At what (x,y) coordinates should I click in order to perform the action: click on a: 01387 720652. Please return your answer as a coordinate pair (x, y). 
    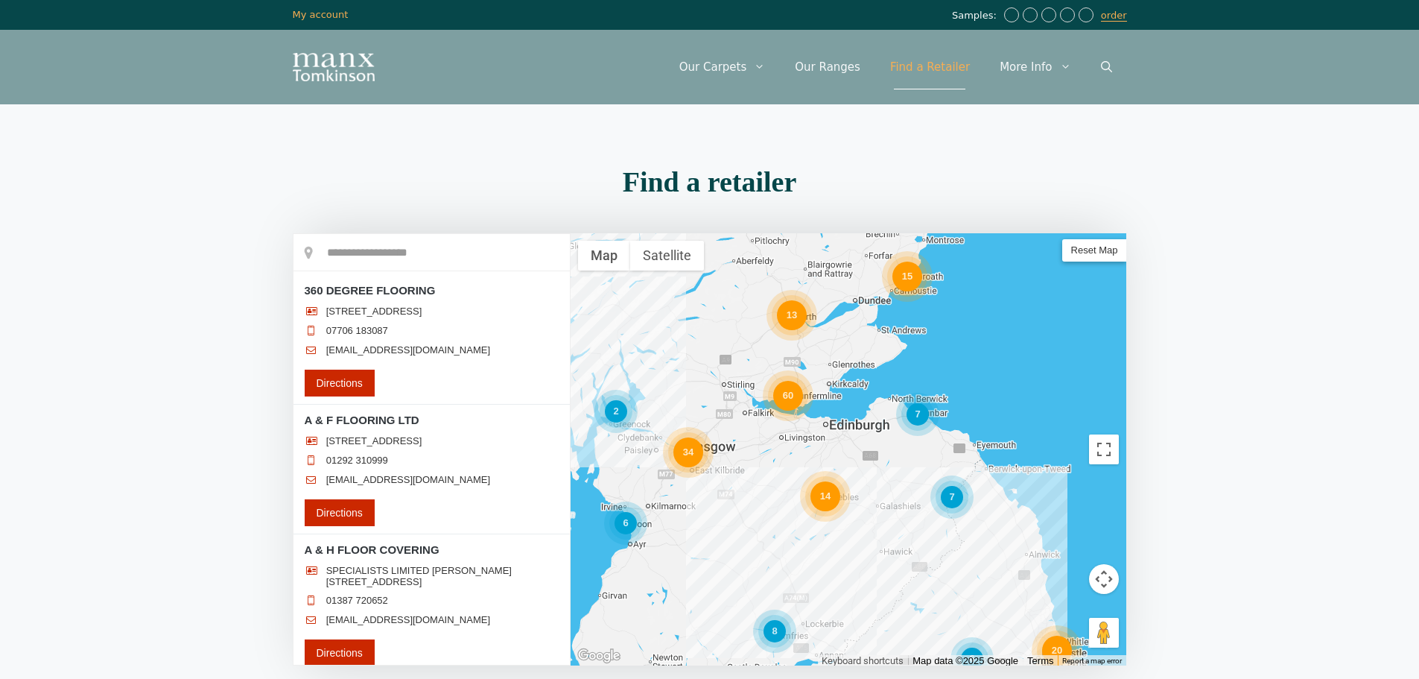
    Looking at the image, I should click on (357, 600).